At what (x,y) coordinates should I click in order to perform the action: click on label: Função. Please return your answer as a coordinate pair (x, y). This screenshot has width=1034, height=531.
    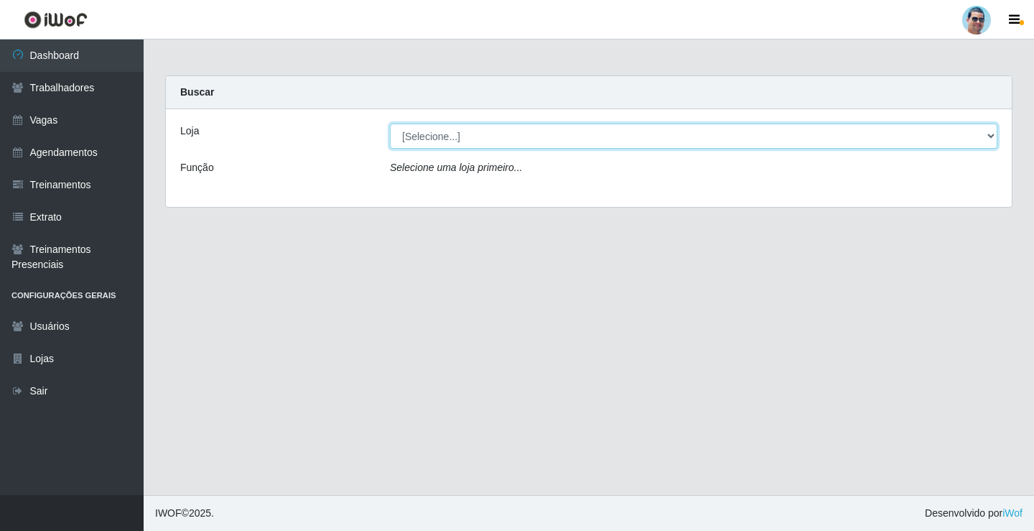
    Looking at the image, I should click on (197, 167).